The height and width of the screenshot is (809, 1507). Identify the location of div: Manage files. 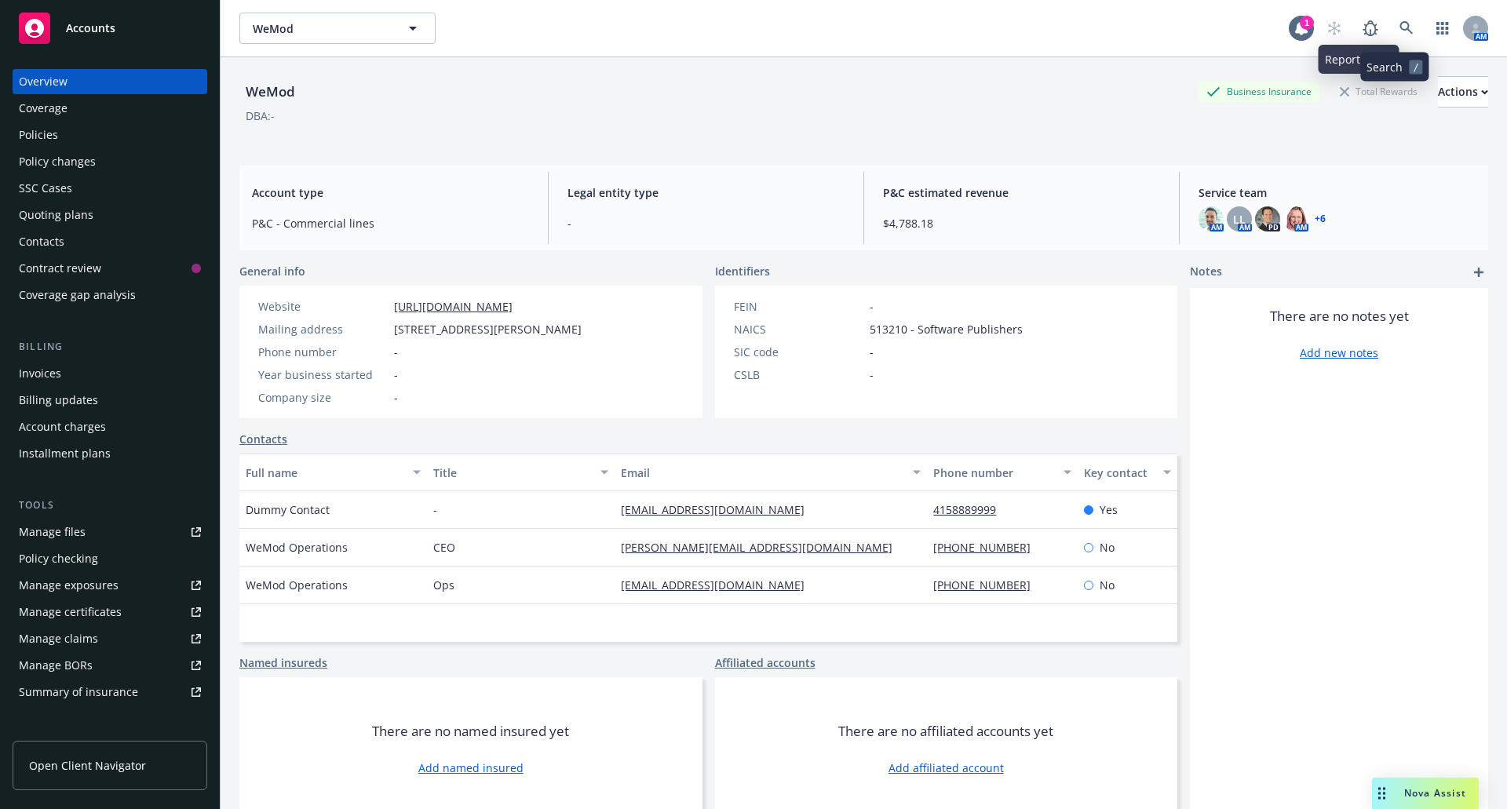
(52, 532).